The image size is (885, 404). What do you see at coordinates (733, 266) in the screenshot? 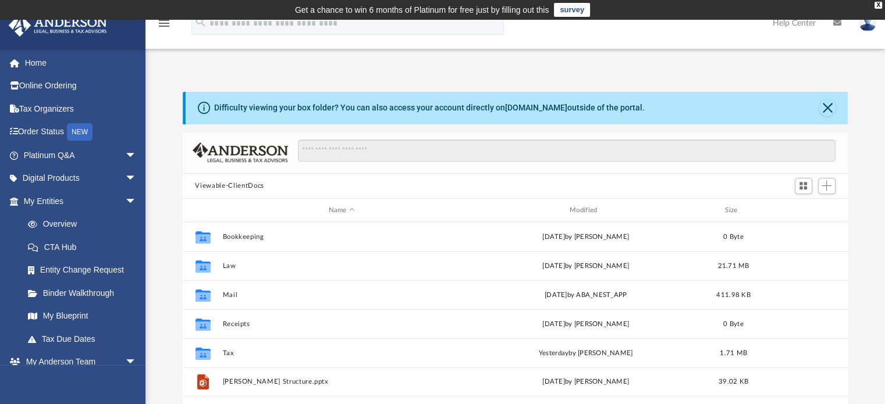
I see `span: 21.71 MB` at bounding box center [733, 266].